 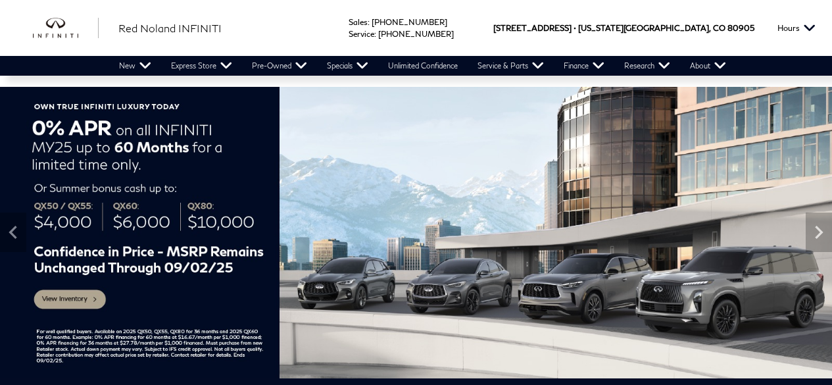 What do you see at coordinates (707, 66) in the screenshot?
I see `a: About` at bounding box center [707, 66].